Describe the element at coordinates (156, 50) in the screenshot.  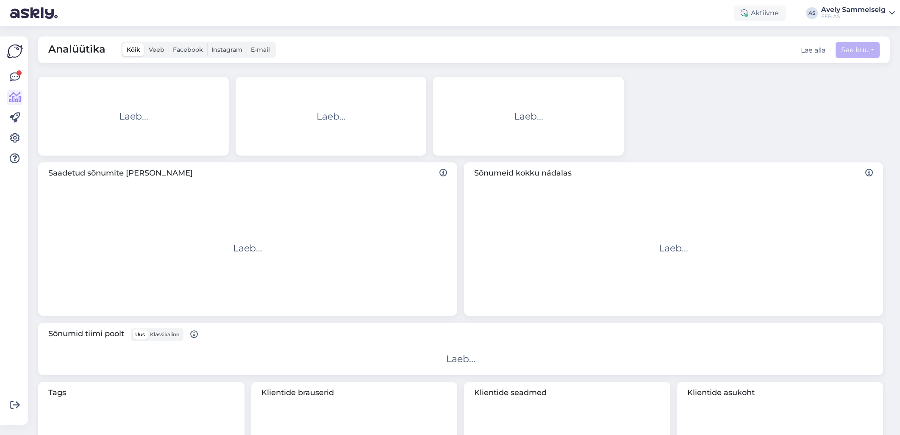
I see `span: Veeb` at that location.